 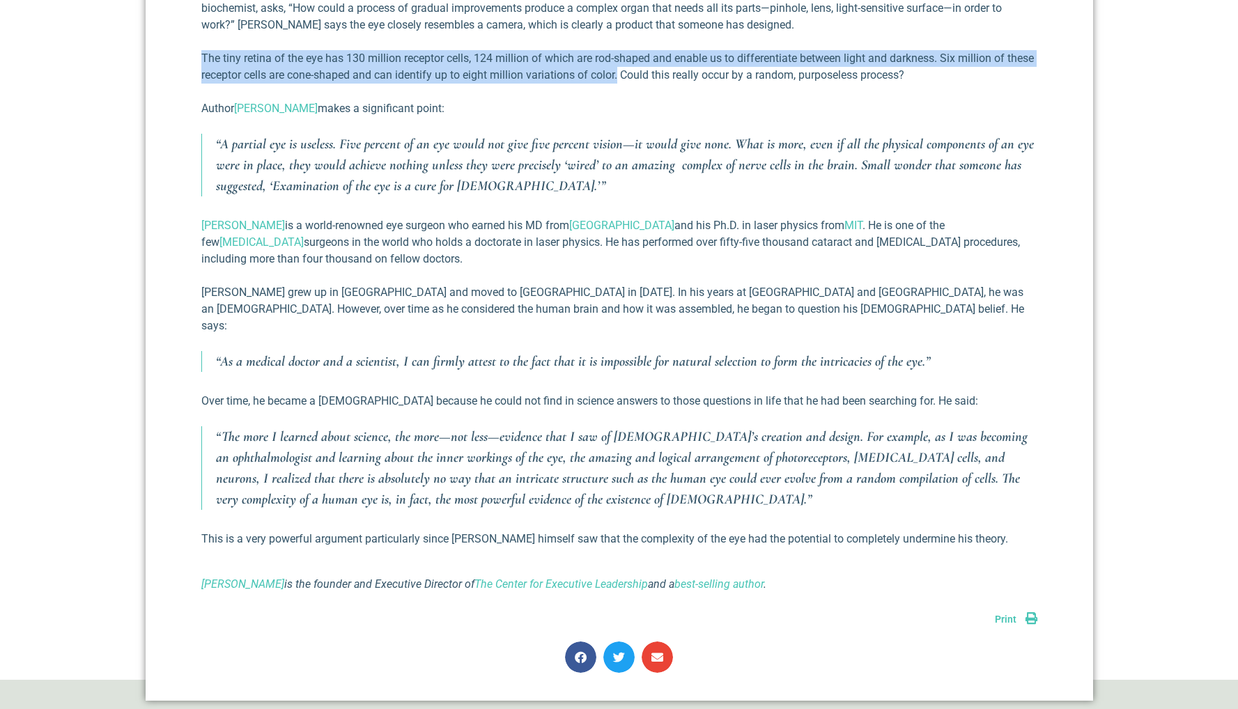 What do you see at coordinates (619, 657) in the screenshot?
I see `div: Share on twitter` at bounding box center [619, 657].